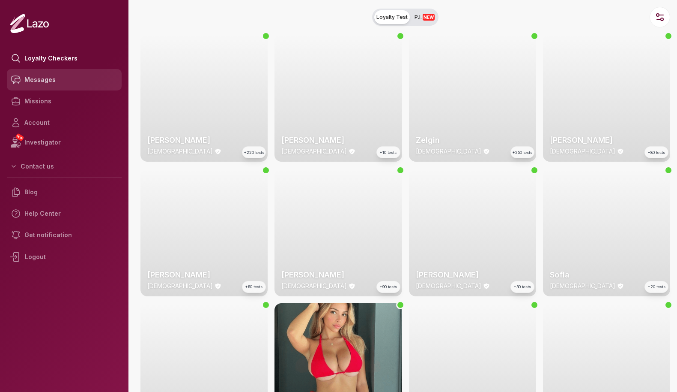 This screenshot has height=392, width=677. What do you see at coordinates (523, 153) in the screenshot?
I see `span: +250 tests` at bounding box center [523, 153].